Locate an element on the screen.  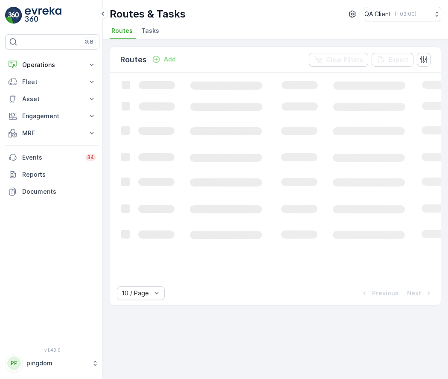
button: Previous is located at coordinates (379, 293).